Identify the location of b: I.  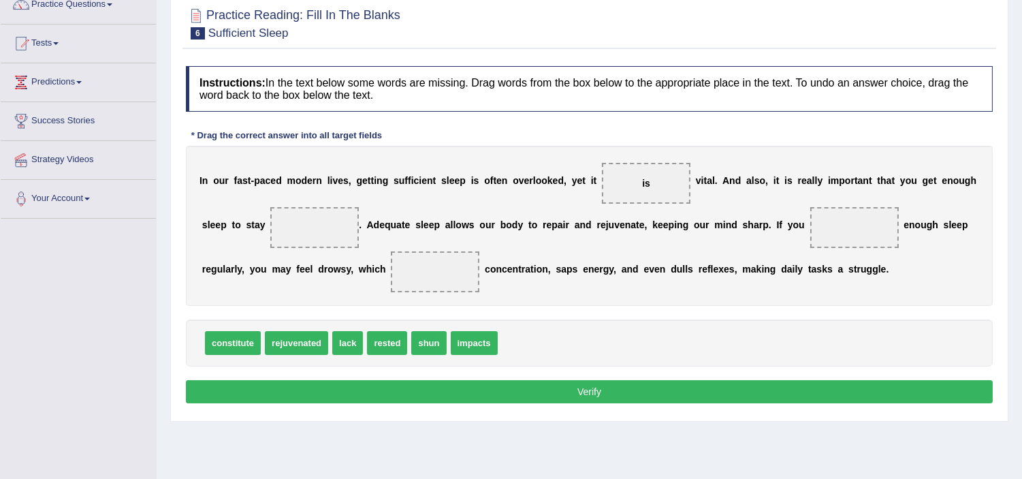
(779, 225).